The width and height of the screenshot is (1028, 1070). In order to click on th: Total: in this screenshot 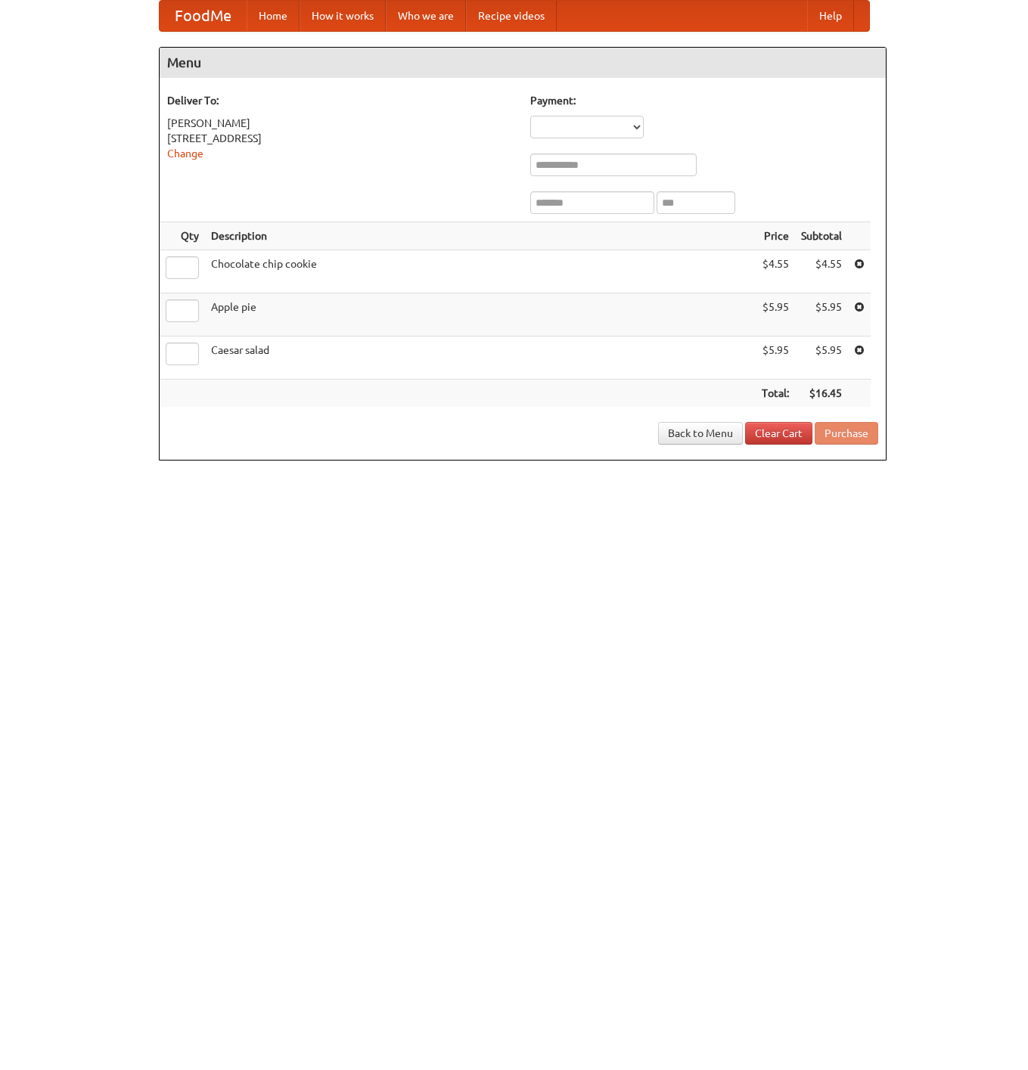, I will do `click(775, 393)`.